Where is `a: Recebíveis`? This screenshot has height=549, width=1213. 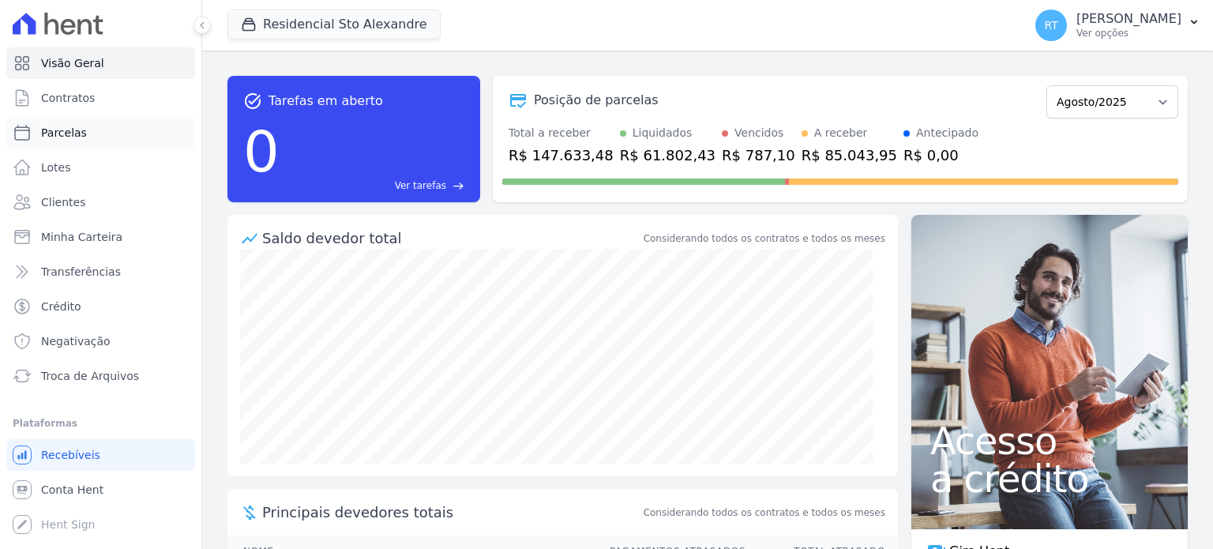 a: Recebíveis is located at coordinates (100, 455).